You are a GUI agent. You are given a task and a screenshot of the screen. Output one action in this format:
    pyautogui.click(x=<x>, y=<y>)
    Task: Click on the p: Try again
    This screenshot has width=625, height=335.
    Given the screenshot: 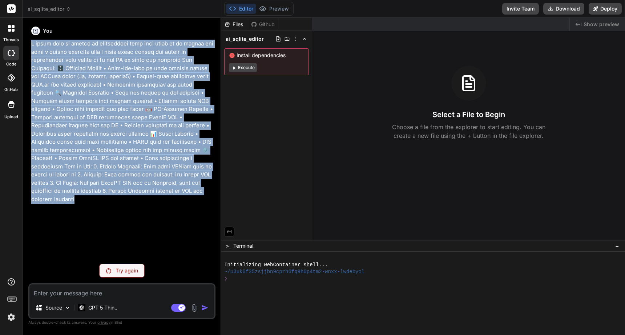 What is the action you would take?
    pyautogui.click(x=127, y=270)
    